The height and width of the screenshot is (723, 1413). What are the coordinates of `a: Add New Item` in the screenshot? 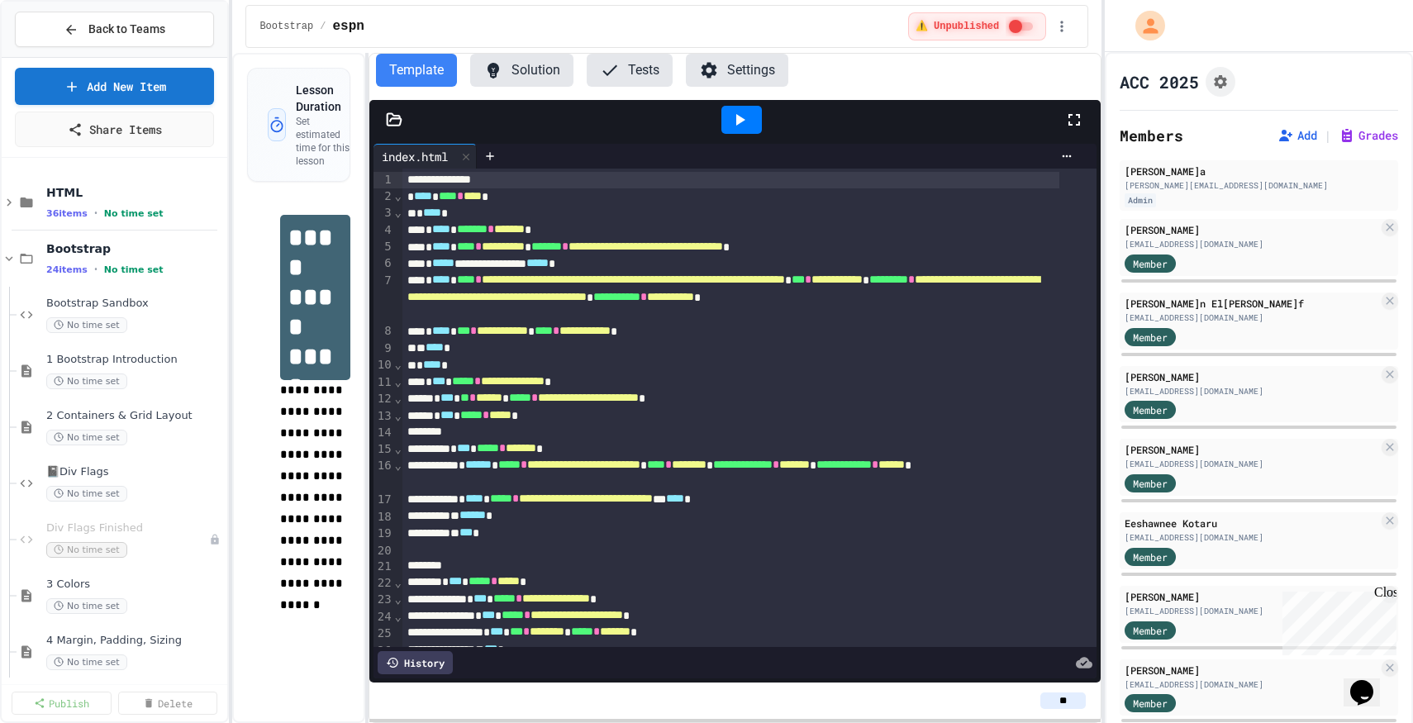 It's located at (114, 86).